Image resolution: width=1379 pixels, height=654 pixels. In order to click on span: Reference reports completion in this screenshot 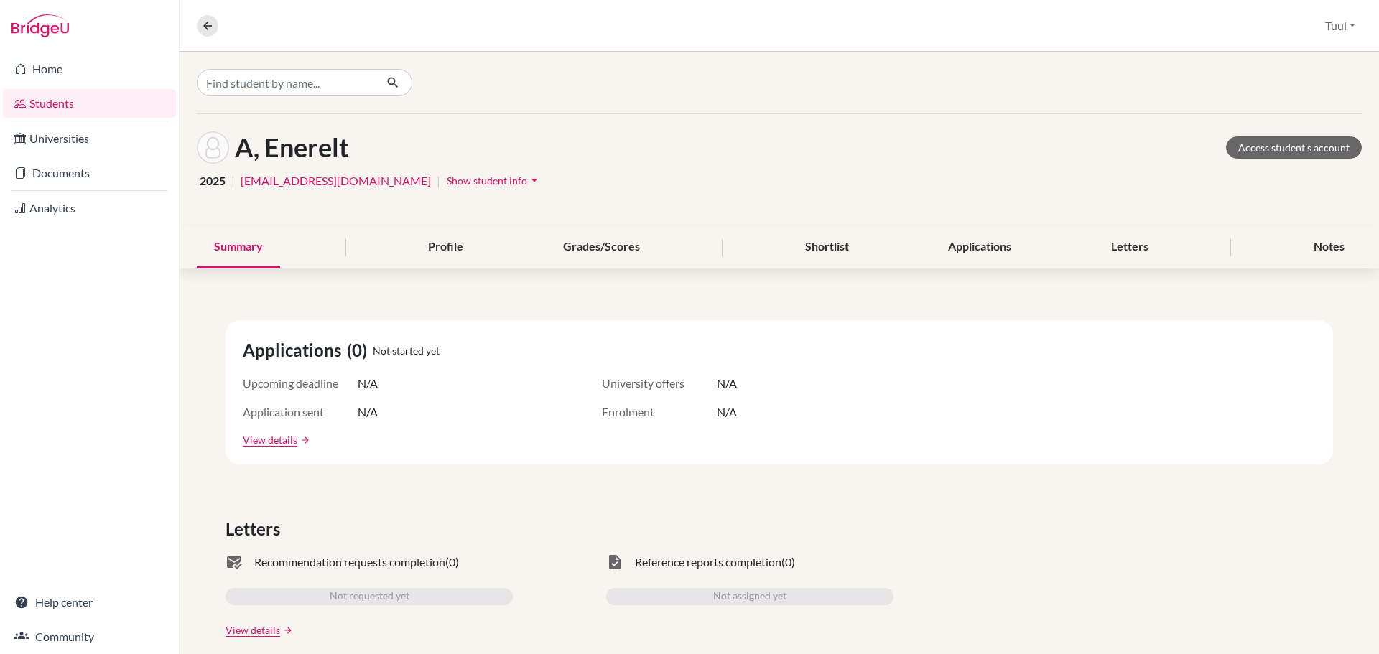, I will do `click(708, 562)`.